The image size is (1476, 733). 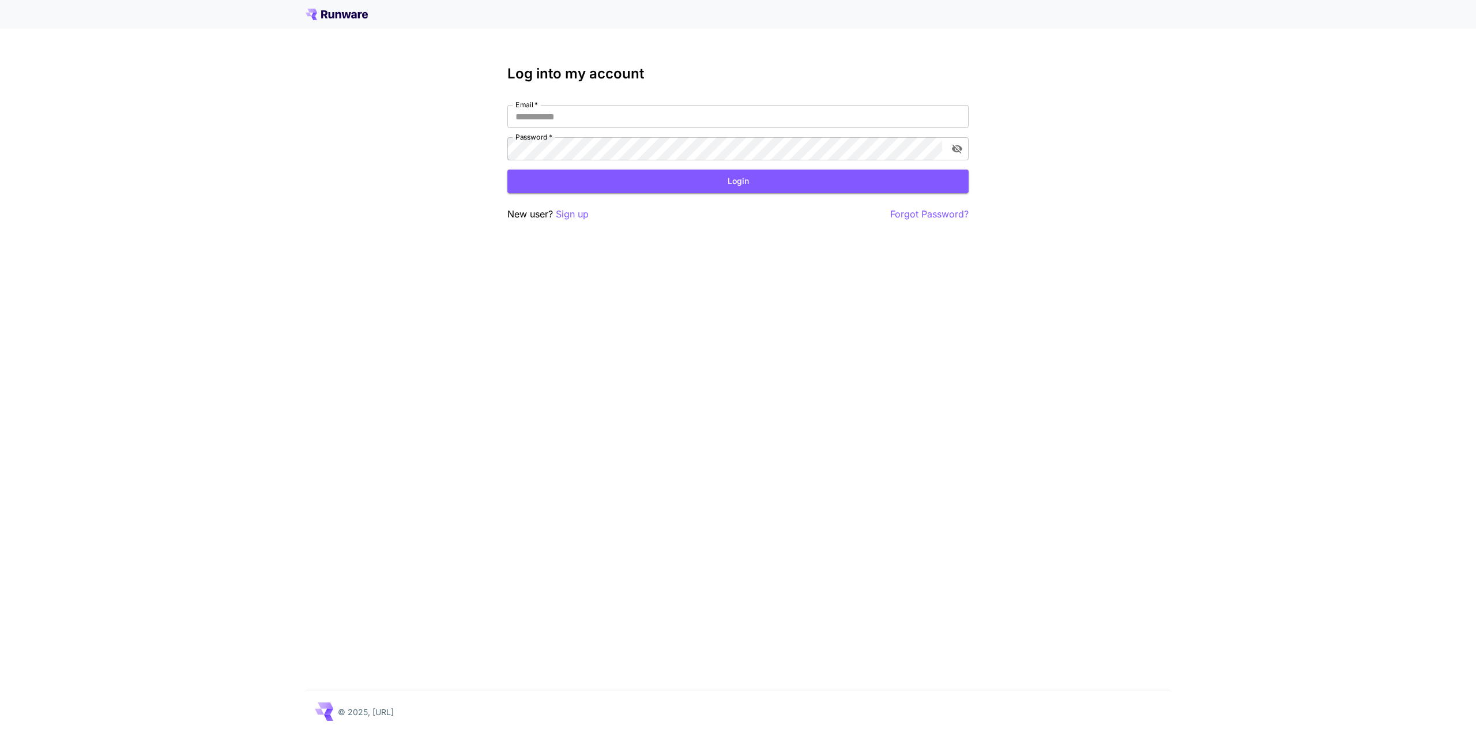 I want to click on p: New user?, so click(x=548, y=214).